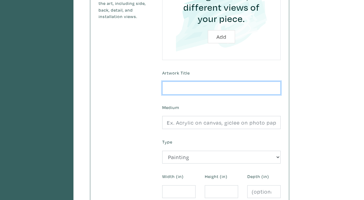 This screenshot has height=200, width=364. What do you see at coordinates (173, 177) in the screenshot?
I see `label: Width (in)` at bounding box center [173, 177].